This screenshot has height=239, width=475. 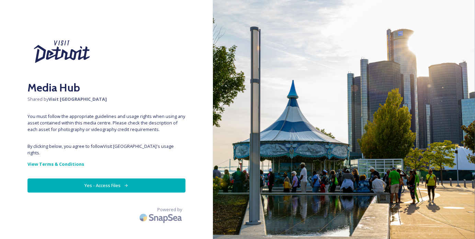 What do you see at coordinates (107, 123) in the screenshot?
I see `span: You must follow the appropriate guidelines and usage rights when using any asset contained within...` at bounding box center [107, 123].